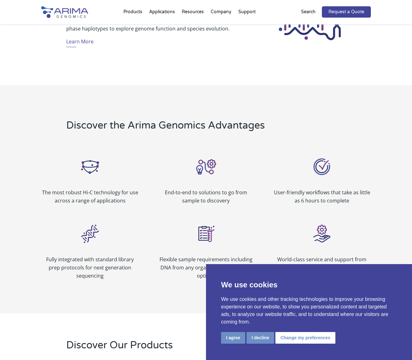 Image resolution: width=412 pixels, height=360 pixels. I want to click on p: Flexible sample requirements including DNA from any organism and low input options, so click(206, 267).